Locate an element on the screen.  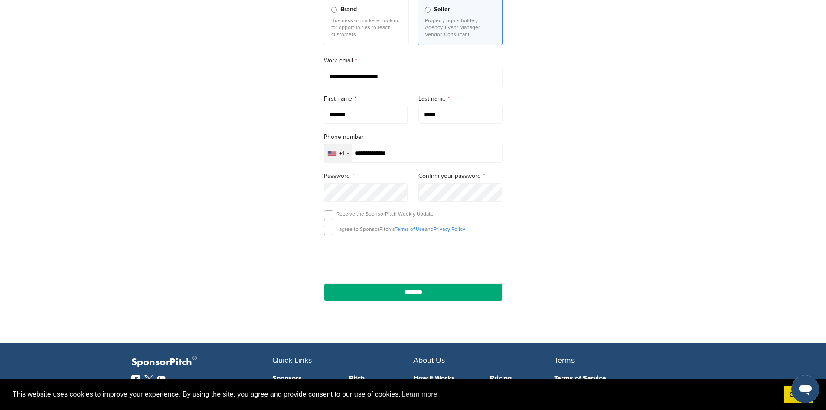
p: Receive the SponsorPitch Weekly Update is located at coordinates (385, 214).